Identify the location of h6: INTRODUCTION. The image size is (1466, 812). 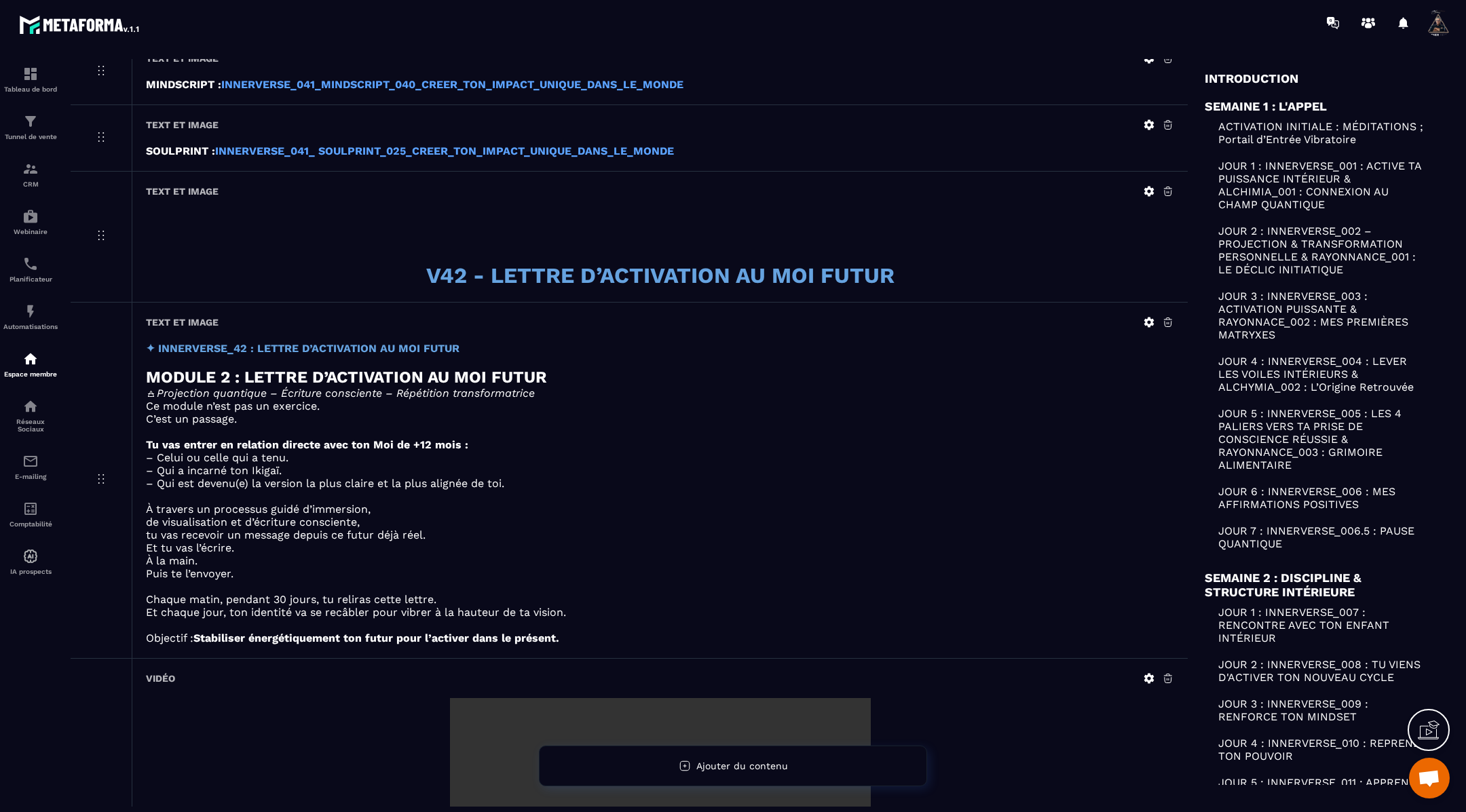
(1316, 78).